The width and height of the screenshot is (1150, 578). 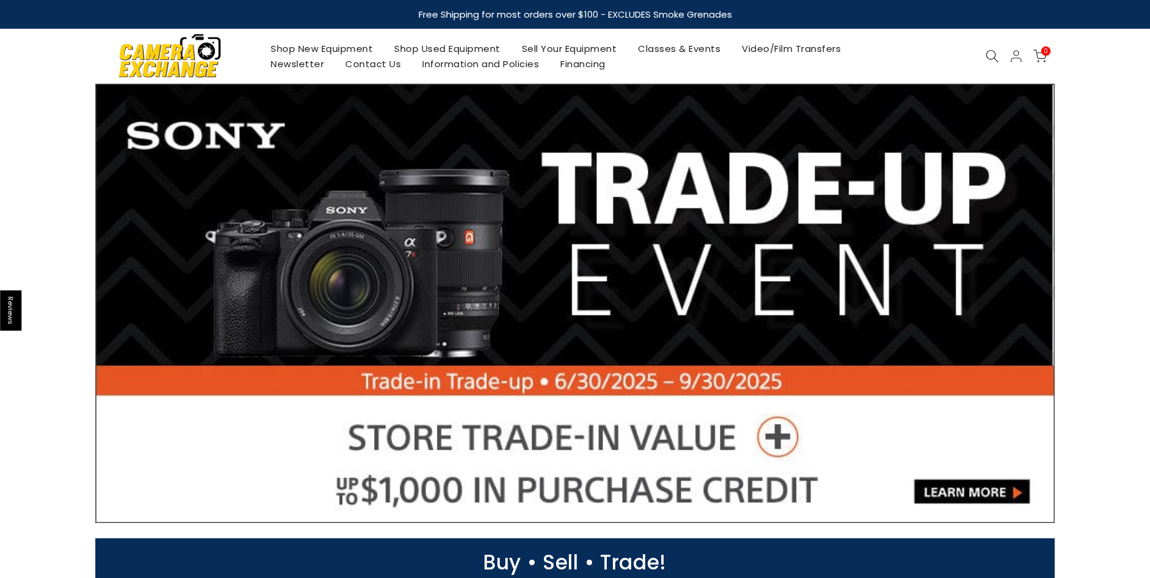 What do you see at coordinates (569, 48) in the screenshot?
I see `a: Sell Your Equipment` at bounding box center [569, 48].